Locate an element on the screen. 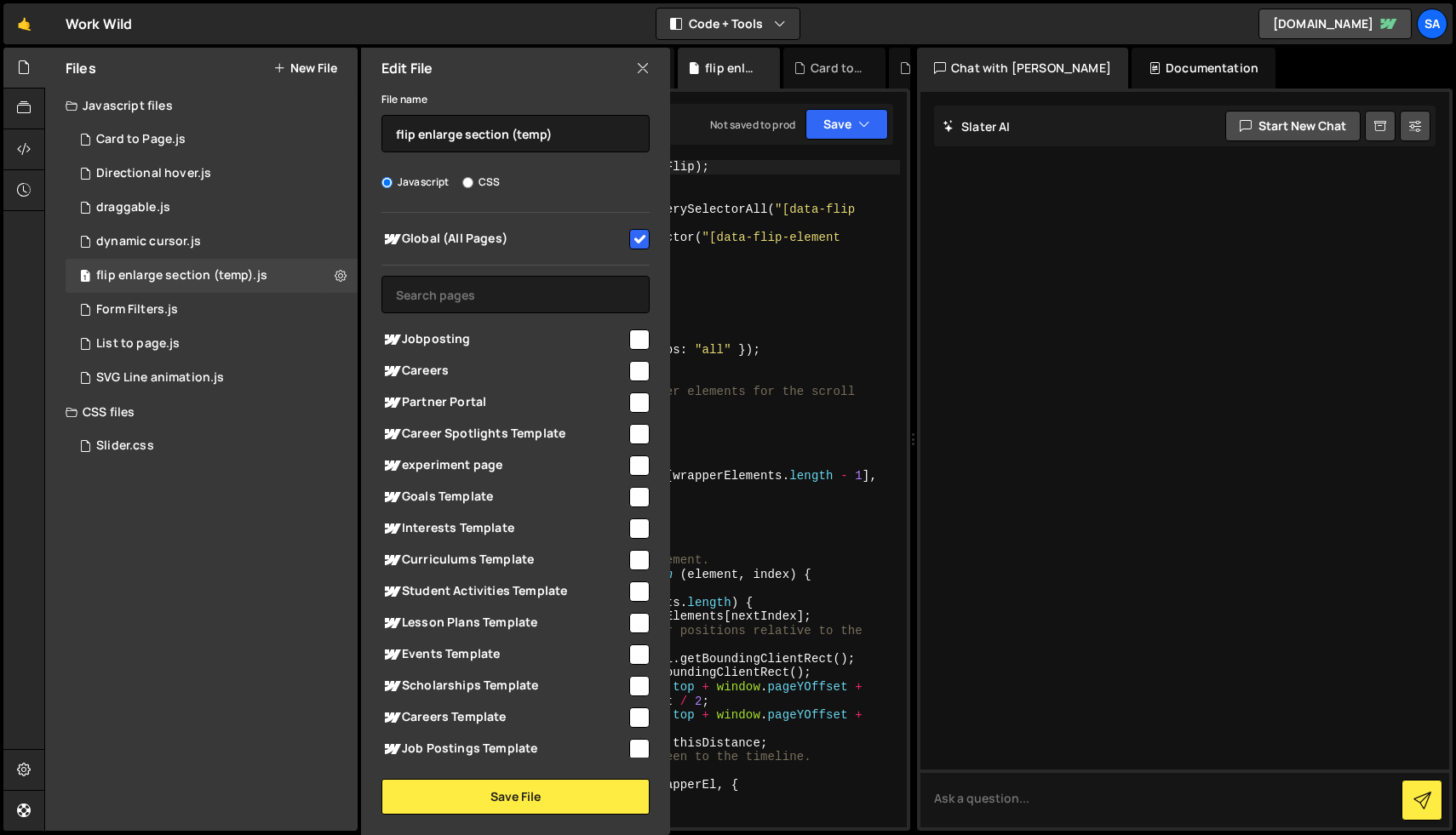 This screenshot has height=835, width=1456. span: Interests Template is located at coordinates (504, 528).